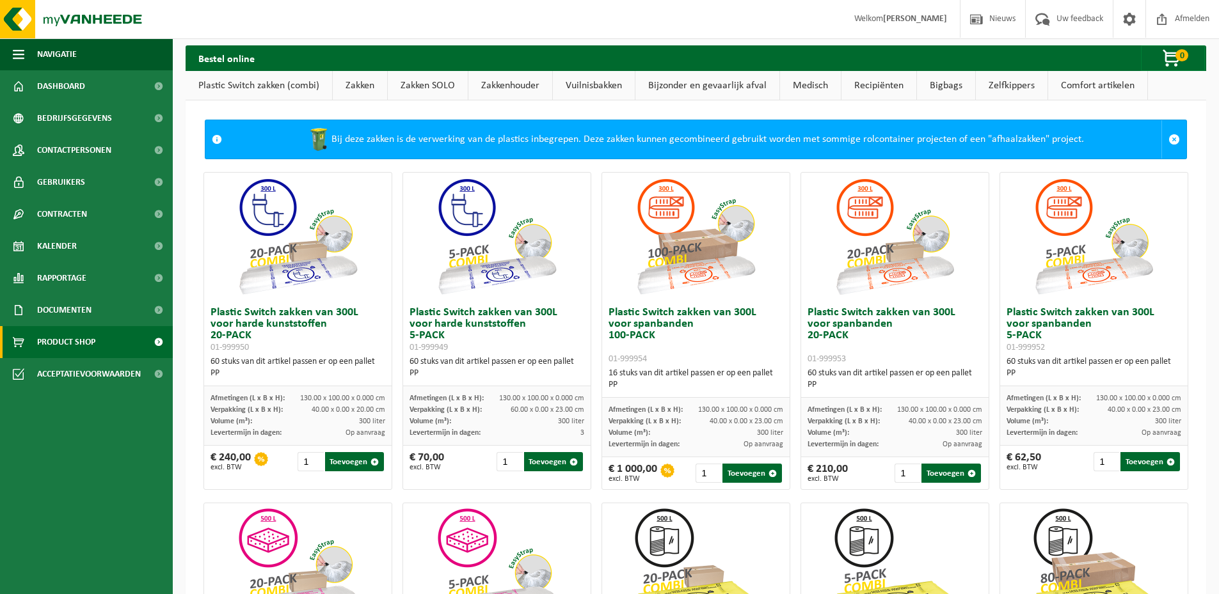  What do you see at coordinates (1174, 139) in the screenshot?
I see `a: Sluit melding` at bounding box center [1174, 139].